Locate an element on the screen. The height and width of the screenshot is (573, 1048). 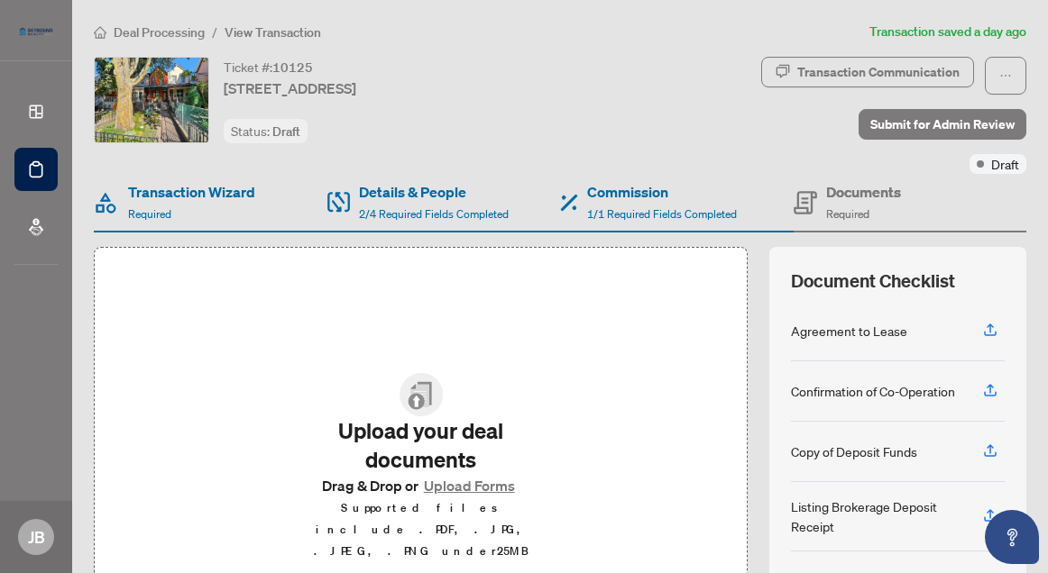
img: logo is located at coordinates (36, 32).